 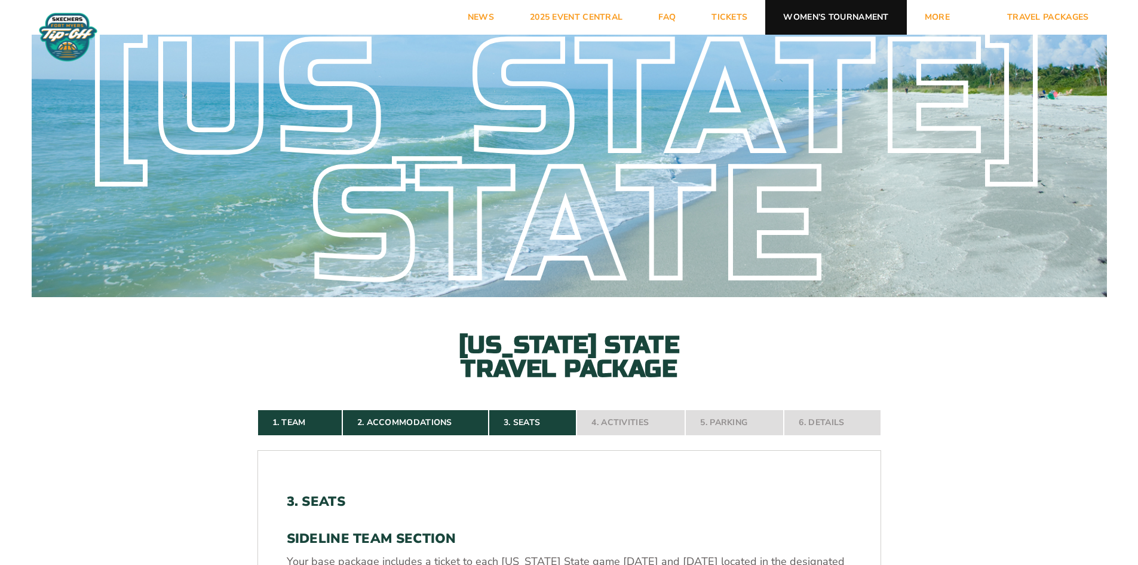 I want to click on a: 1. Team, so click(x=300, y=422).